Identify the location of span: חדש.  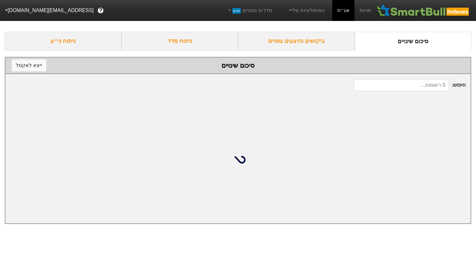
(236, 11).